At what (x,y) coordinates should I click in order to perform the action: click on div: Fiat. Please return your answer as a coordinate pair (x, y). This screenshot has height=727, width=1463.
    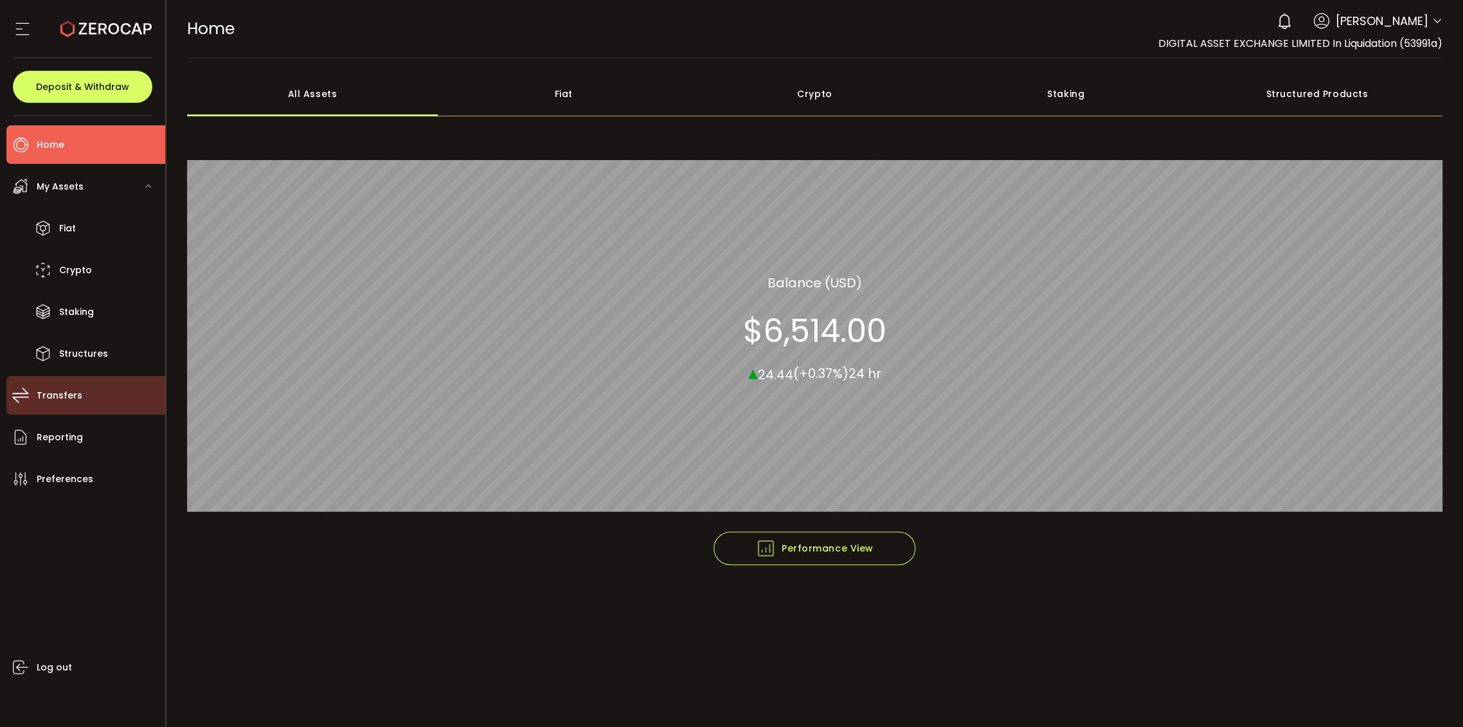
    Looking at the image, I should click on (563, 94).